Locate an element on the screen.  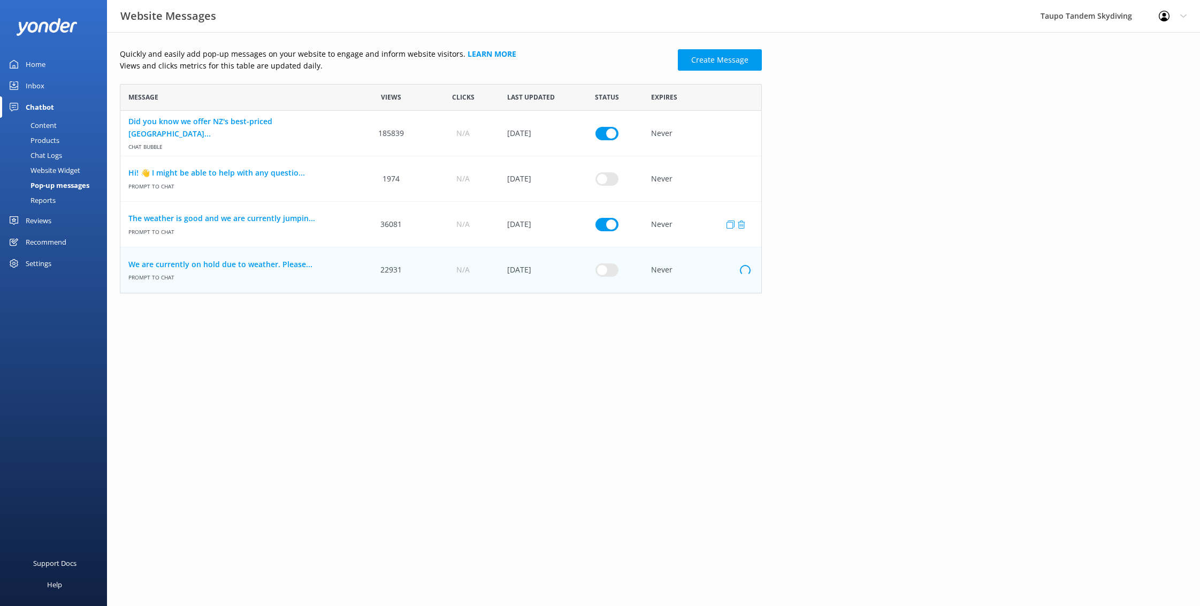
div: Pop-up messages is located at coordinates (48, 185).